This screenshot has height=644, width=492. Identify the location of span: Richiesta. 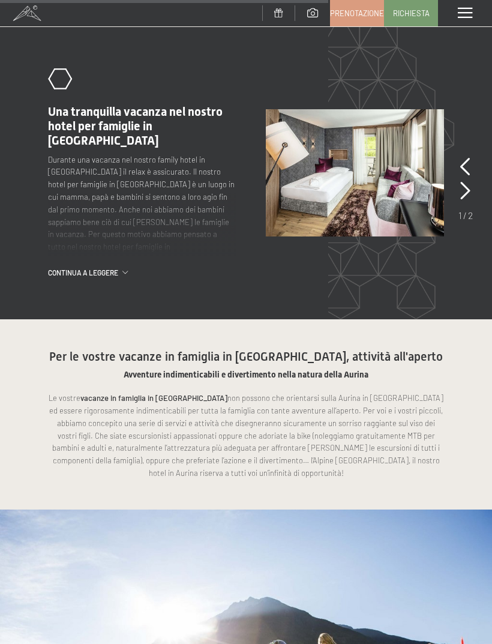
(411, 13).